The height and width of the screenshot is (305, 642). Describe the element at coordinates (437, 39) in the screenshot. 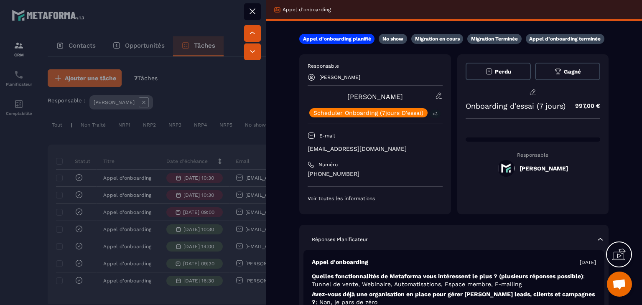

I see `p: Migration en cours` at that location.